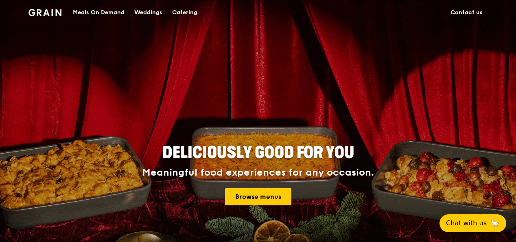 The height and width of the screenshot is (242, 516). What do you see at coordinates (185, 13) in the screenshot?
I see `a: Catering` at bounding box center [185, 13].